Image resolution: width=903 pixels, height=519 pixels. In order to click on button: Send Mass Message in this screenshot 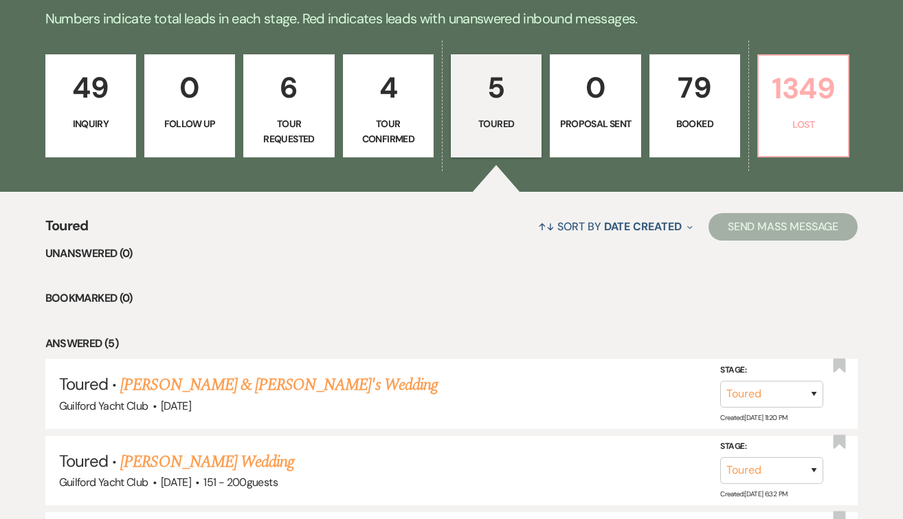, I will do `click(783, 227)`.